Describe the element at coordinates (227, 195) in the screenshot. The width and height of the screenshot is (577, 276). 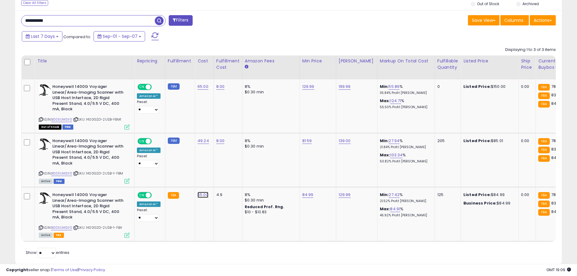
I see `div: 4.9` at that location.